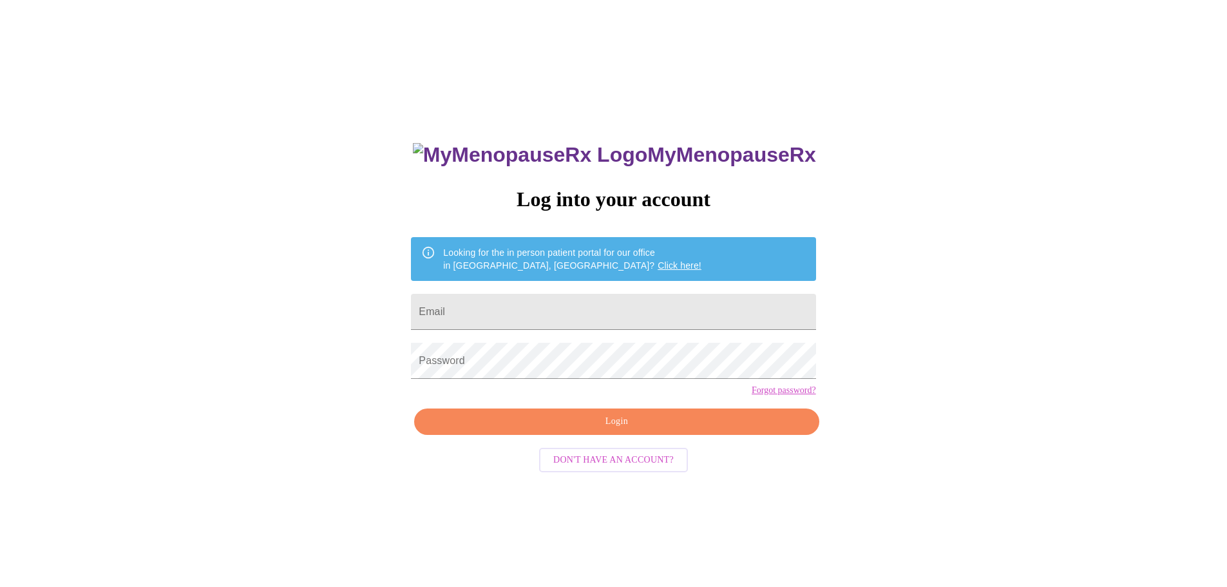 The image size is (1227, 587). Describe the element at coordinates (613, 460) in the screenshot. I see `span: Don't have an account?` at that location.